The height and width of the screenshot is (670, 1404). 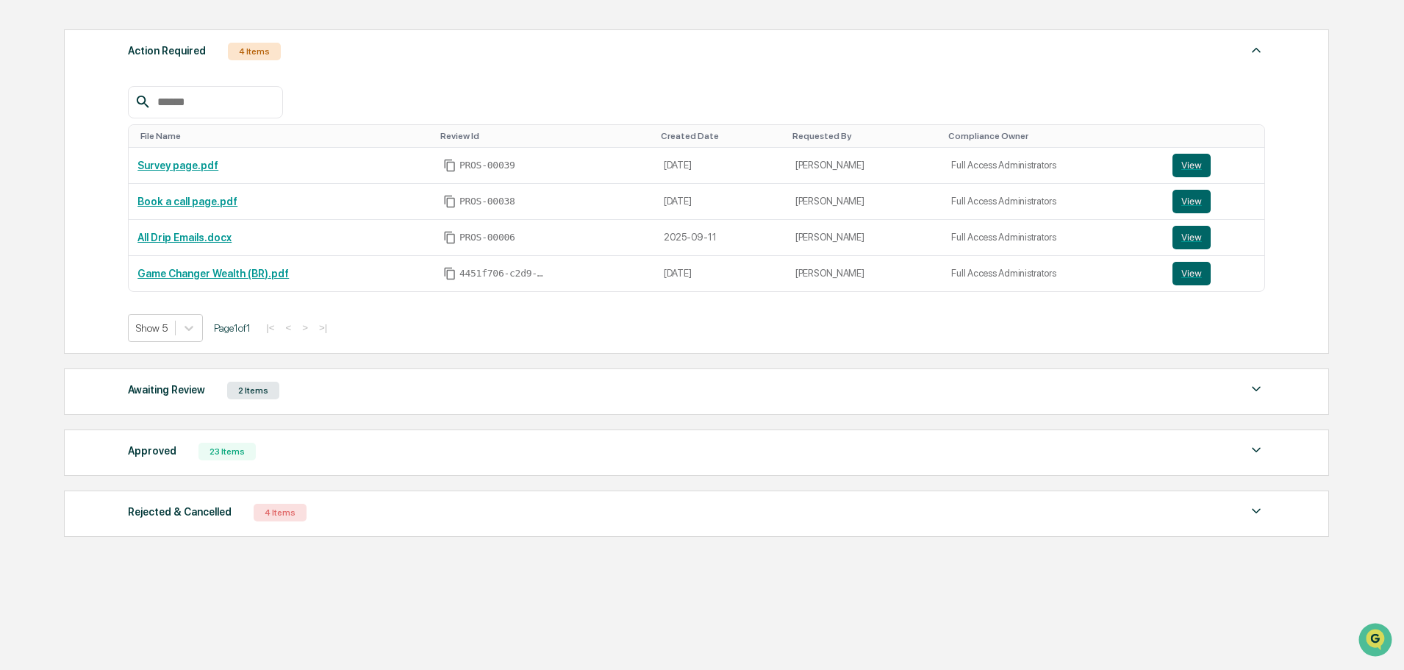 What do you see at coordinates (118, 133) in the screenshot?
I see `div: We're available if you need us!` at bounding box center [118, 133].